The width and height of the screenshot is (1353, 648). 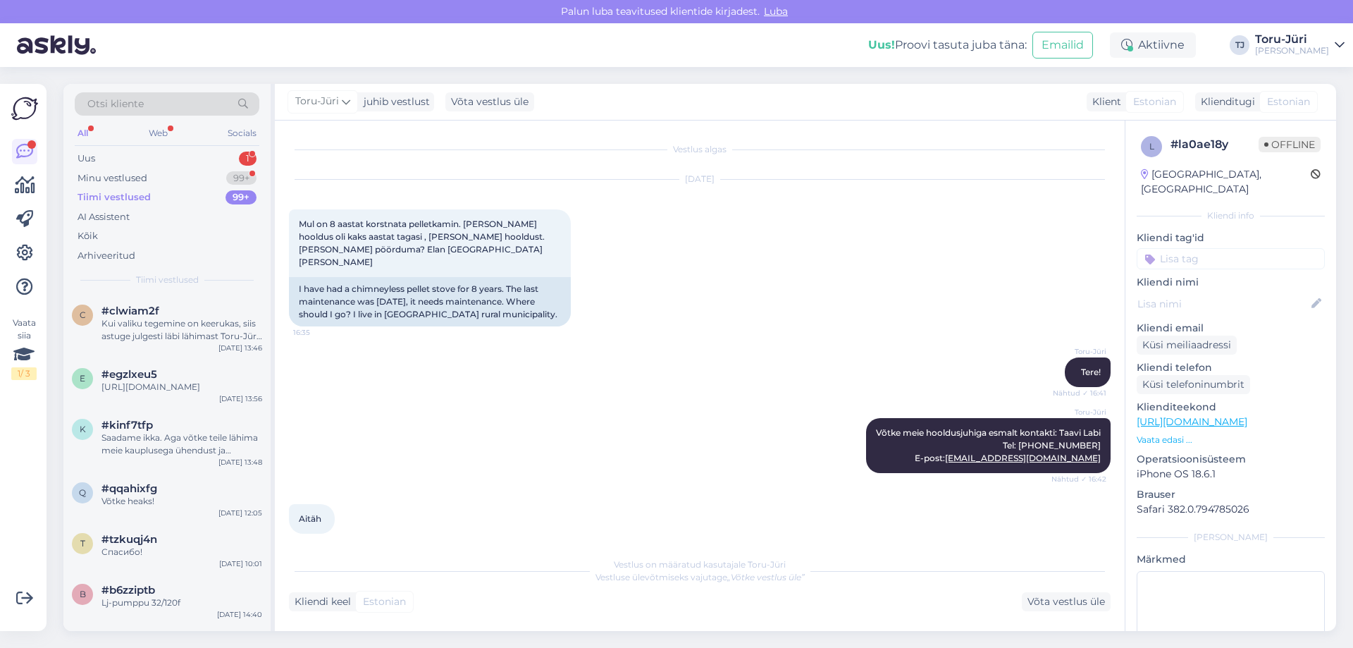 I want to click on div: Tiimi vestlused, so click(x=114, y=197).